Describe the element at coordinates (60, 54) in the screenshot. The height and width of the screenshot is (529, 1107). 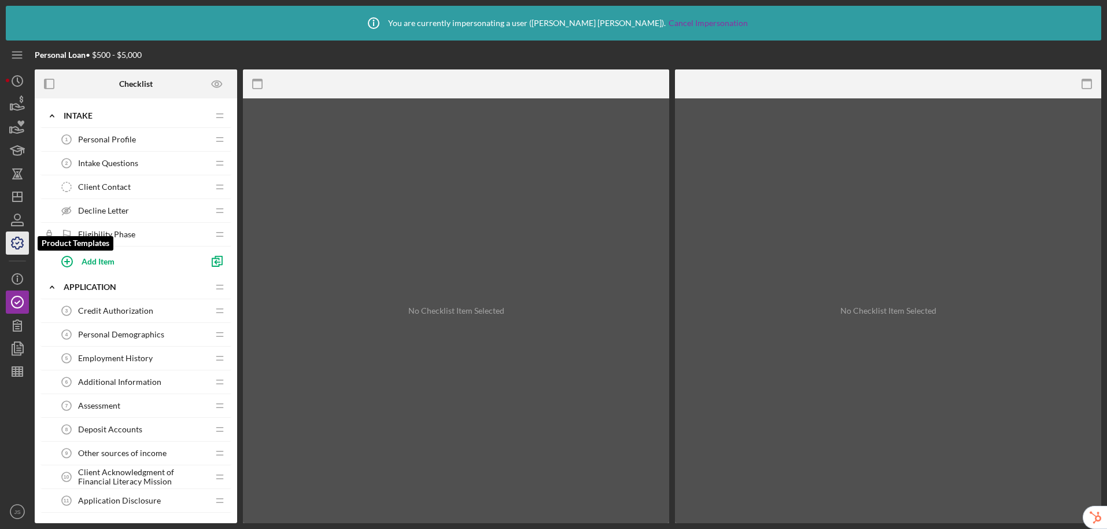
I see `b: Personal Loan` at that location.